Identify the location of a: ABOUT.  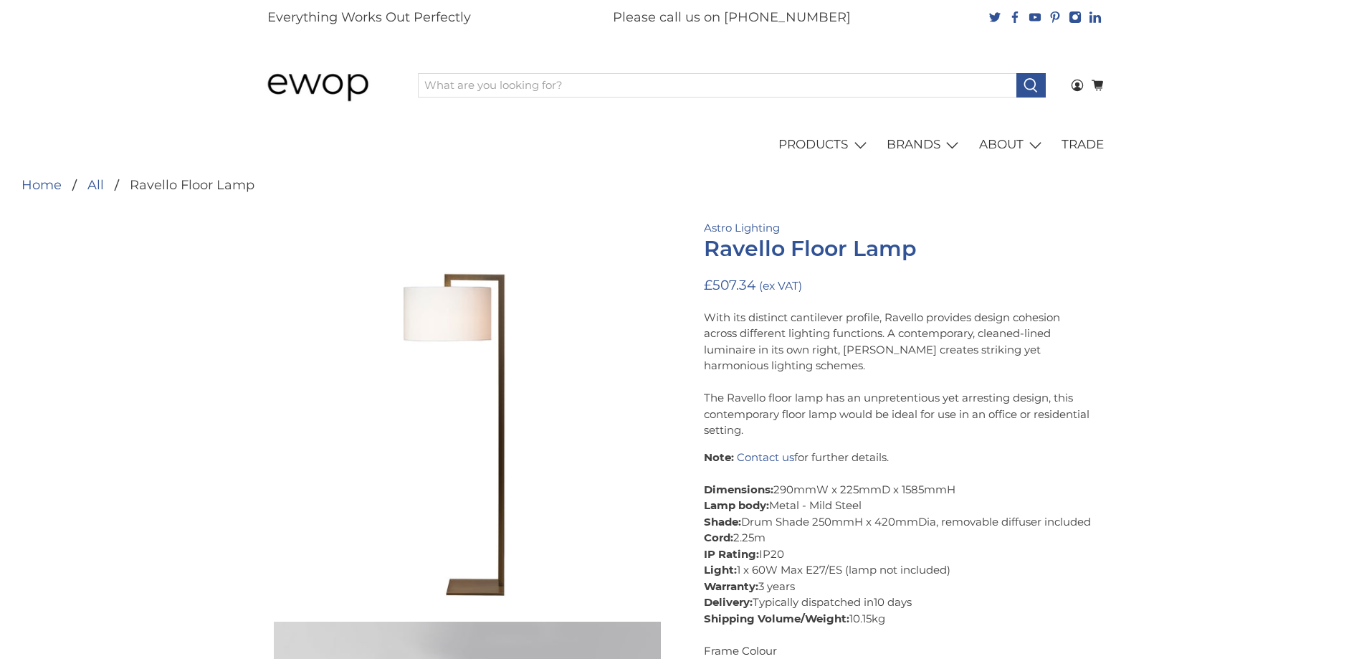
(1012, 145).